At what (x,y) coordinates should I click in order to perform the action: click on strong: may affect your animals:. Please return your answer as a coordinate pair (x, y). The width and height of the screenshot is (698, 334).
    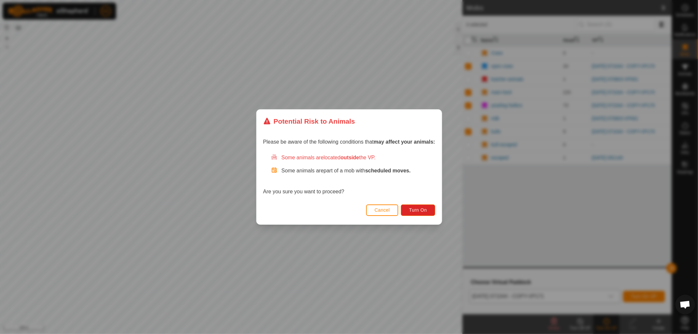
    Looking at the image, I should click on (404, 142).